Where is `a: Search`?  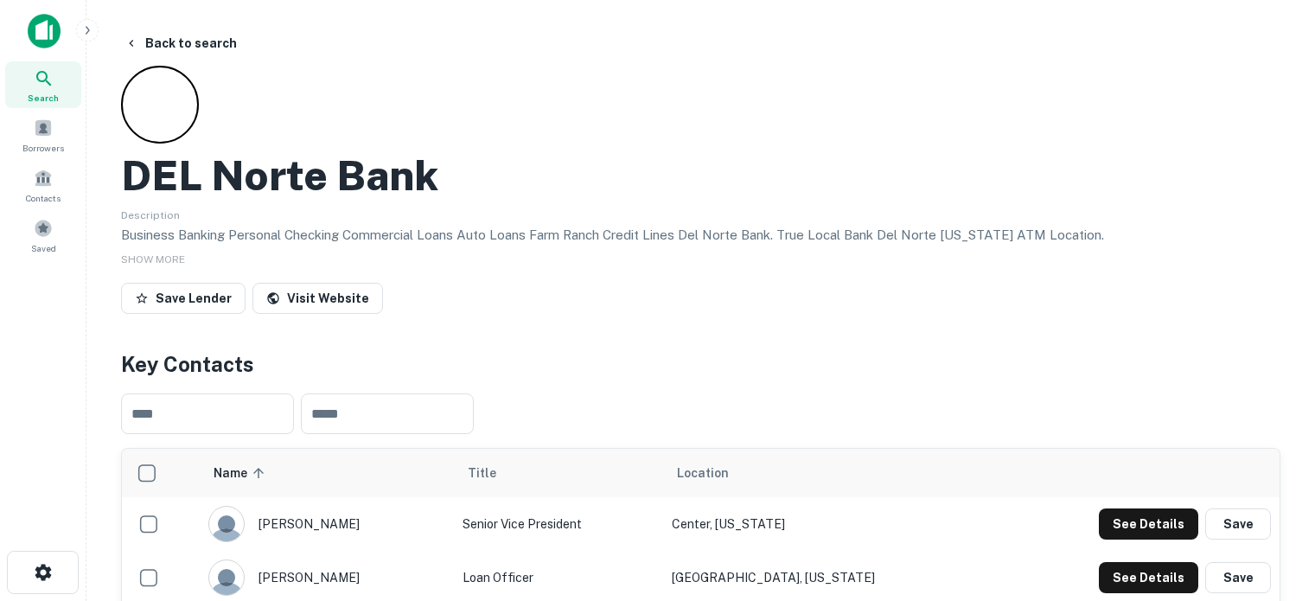 a: Search is located at coordinates (43, 85).